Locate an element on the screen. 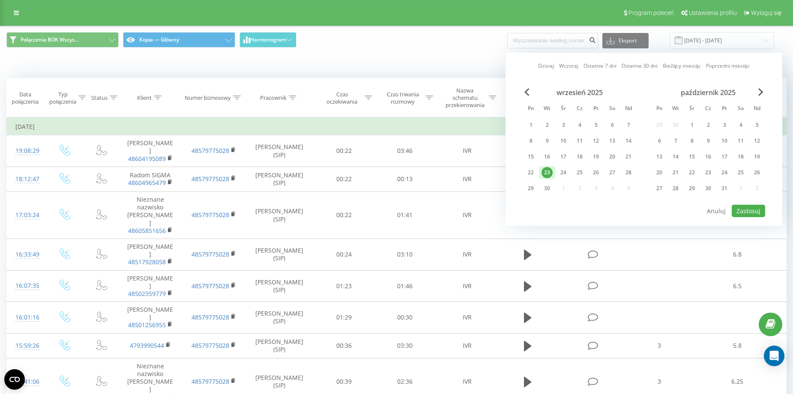 The height and width of the screenshot is (394, 793). div: ndz 19 paź 2025 is located at coordinates (757, 157).